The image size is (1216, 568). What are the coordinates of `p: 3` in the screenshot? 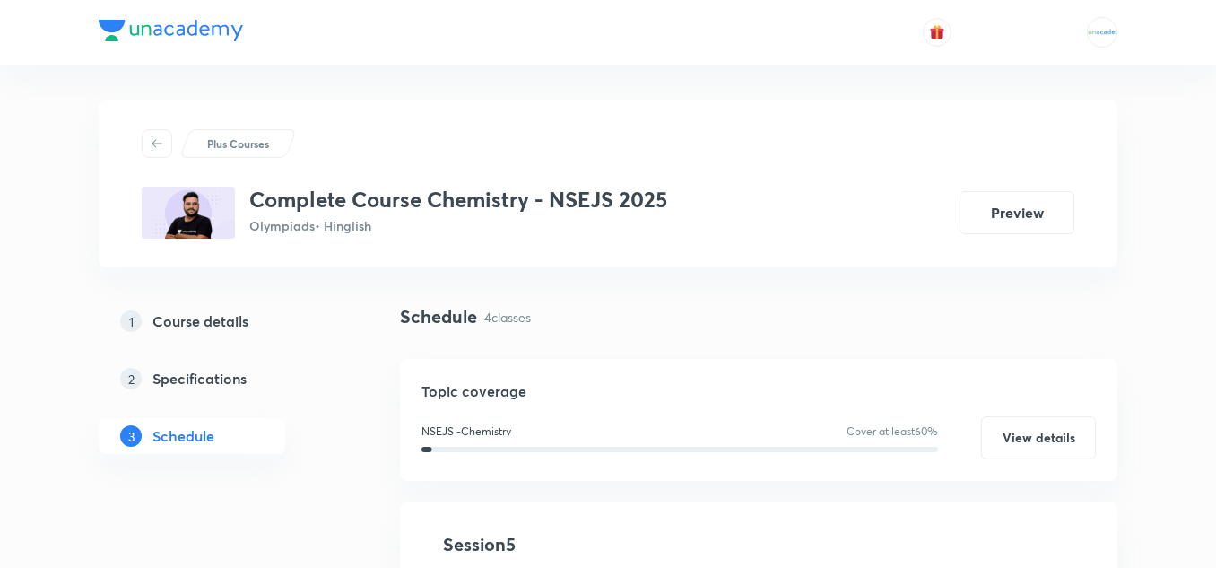 It's located at (131, 436).